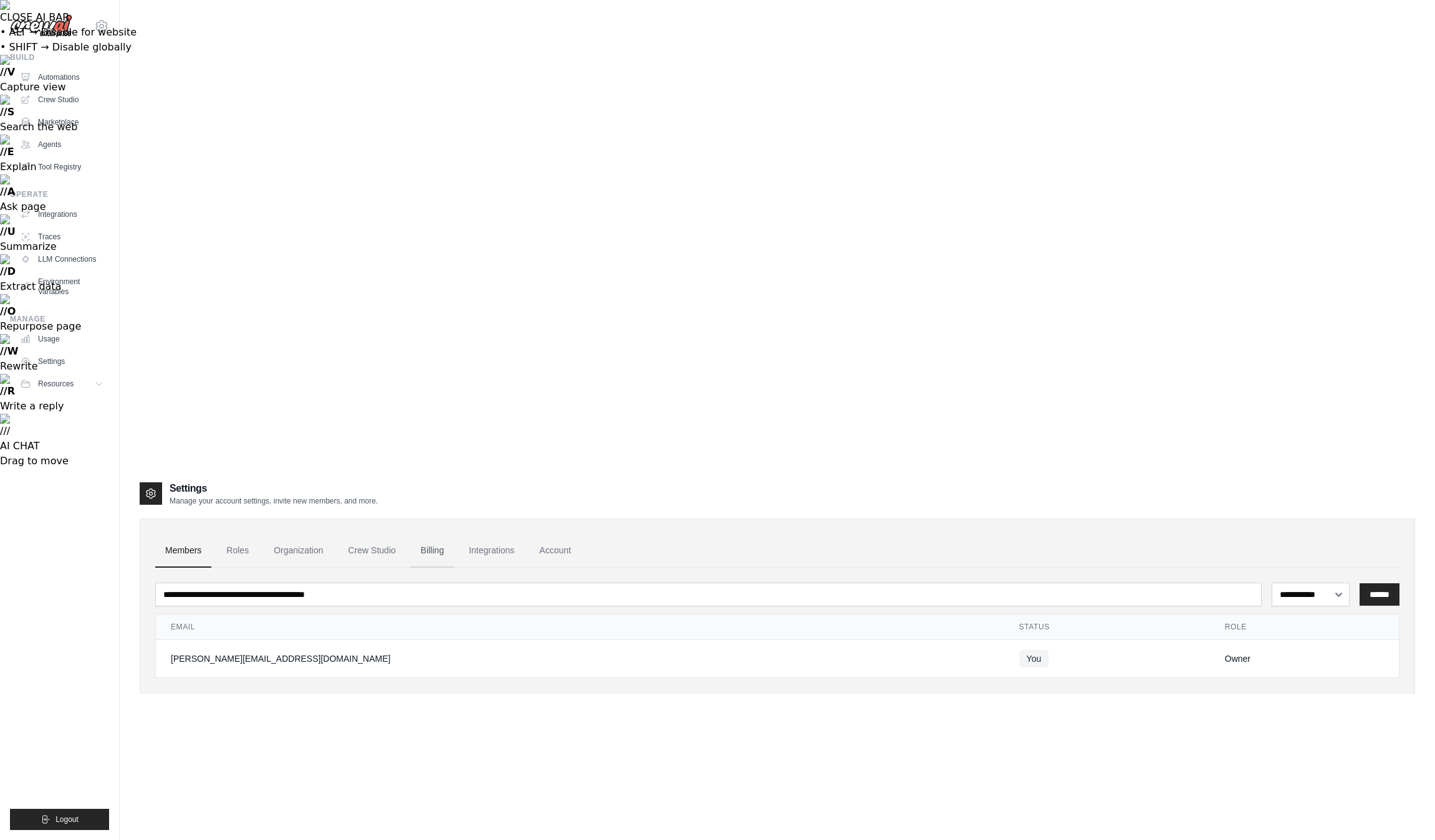 The width and height of the screenshot is (1435, 840). I want to click on a: Account, so click(555, 551).